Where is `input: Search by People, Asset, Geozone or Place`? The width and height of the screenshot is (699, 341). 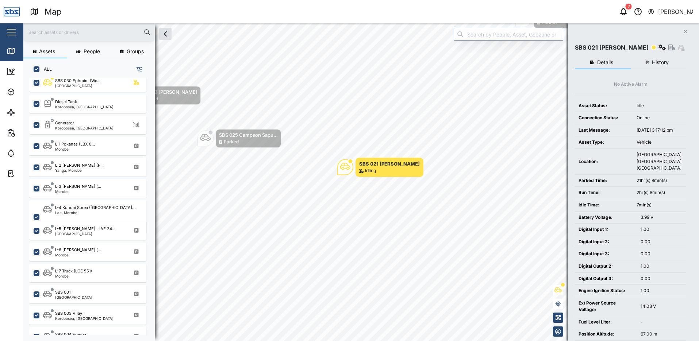 input: Search by People, Asset, Geozone or Place is located at coordinates (508, 34).